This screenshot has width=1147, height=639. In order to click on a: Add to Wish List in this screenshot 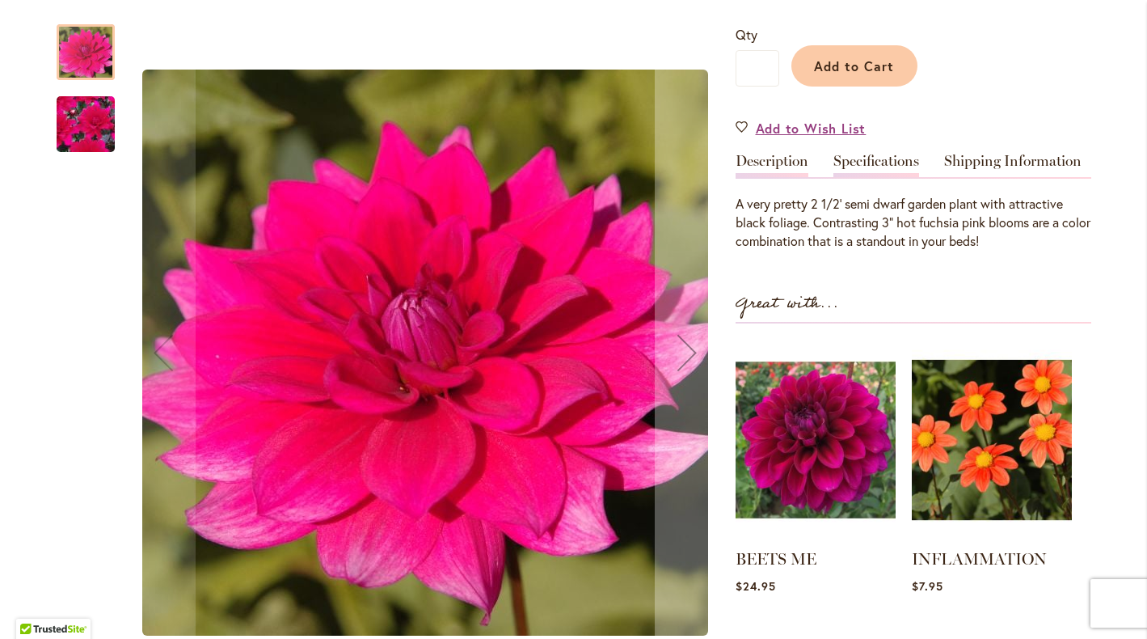, I will do `click(801, 128)`.